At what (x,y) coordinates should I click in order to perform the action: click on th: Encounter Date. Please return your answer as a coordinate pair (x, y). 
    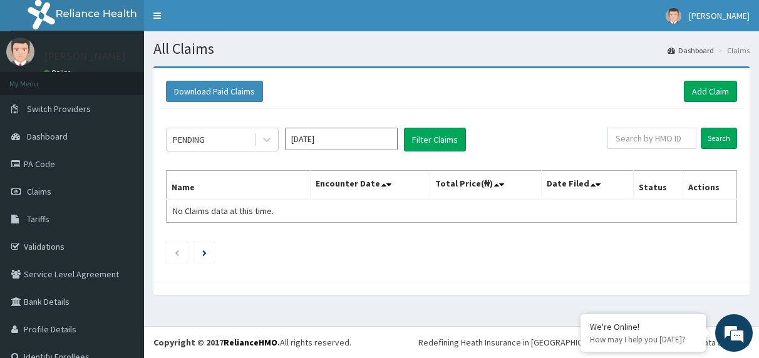
    Looking at the image, I should click on (370, 185).